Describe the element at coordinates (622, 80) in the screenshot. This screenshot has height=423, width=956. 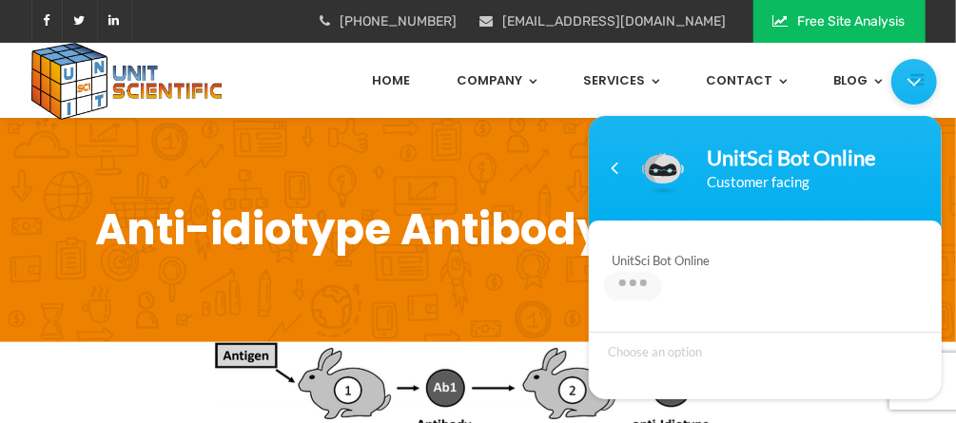
I see `a: Services` at that location.